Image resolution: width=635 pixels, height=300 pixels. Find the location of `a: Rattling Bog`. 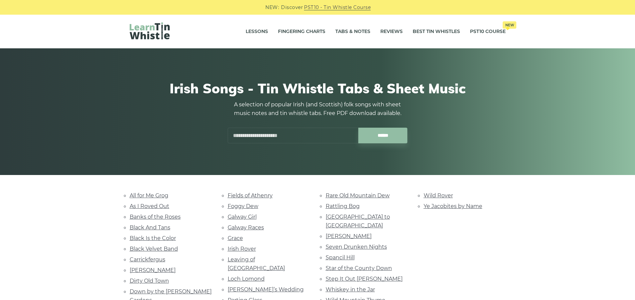

a: Rattling Bog is located at coordinates (343, 206).